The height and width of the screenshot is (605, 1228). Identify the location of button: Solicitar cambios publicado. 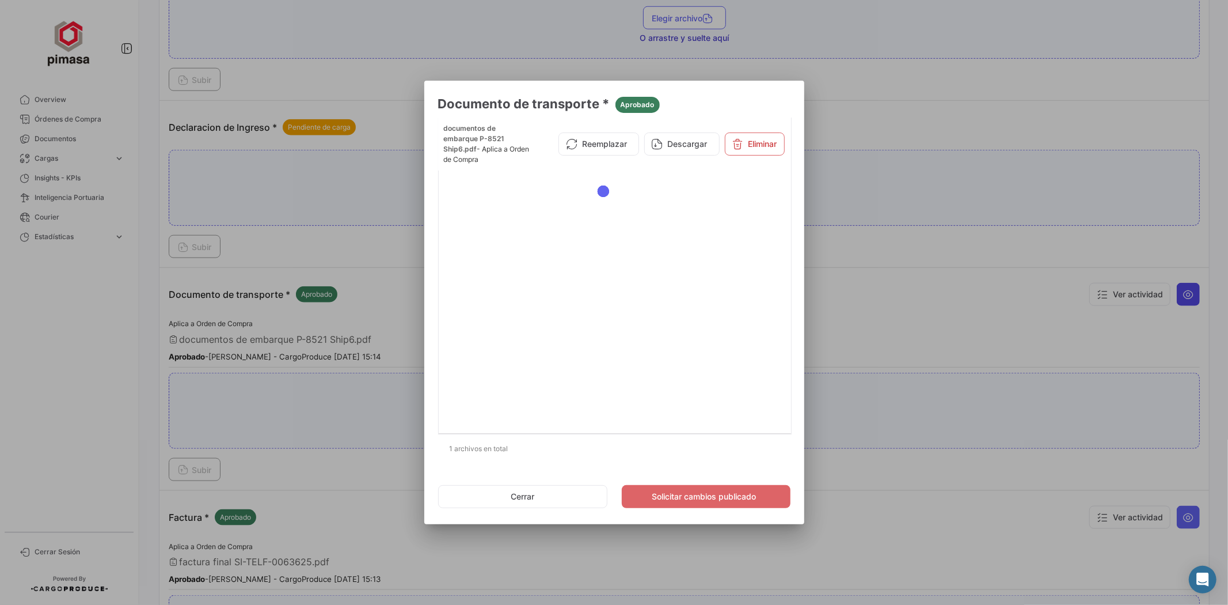
(706, 496).